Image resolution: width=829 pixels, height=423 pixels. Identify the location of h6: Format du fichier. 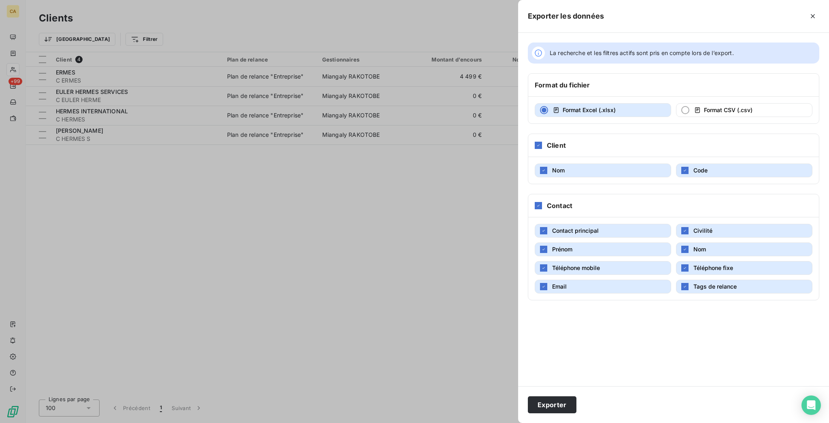
(563, 85).